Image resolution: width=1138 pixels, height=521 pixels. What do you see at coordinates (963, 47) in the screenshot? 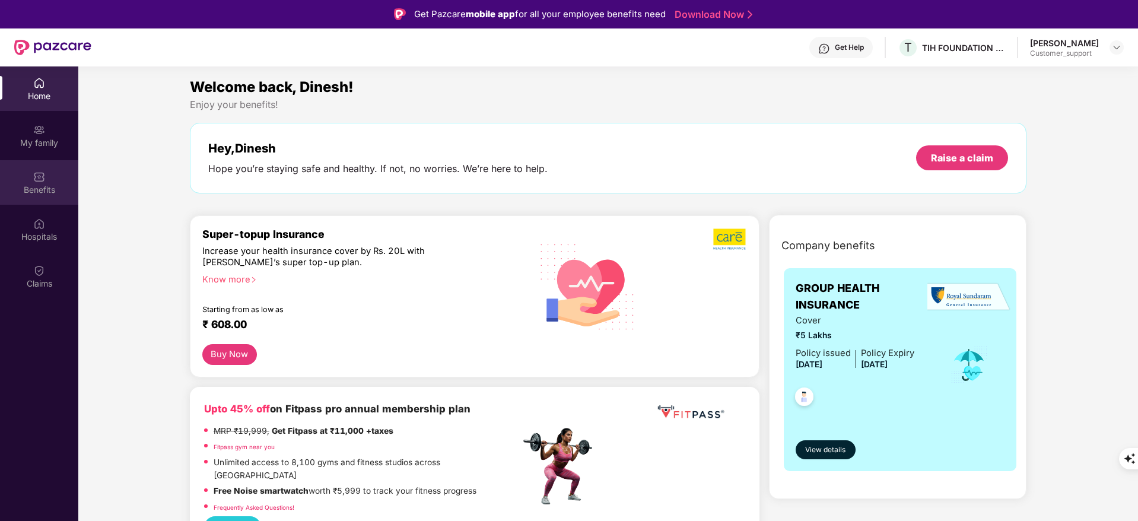
I see `div: TIH FOUNDATION FOR IOT AND IOE` at bounding box center [963, 47].